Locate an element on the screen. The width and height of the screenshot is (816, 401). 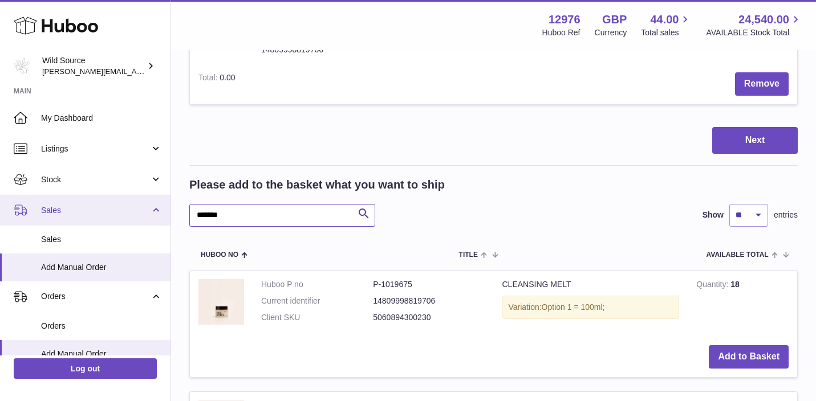
span: 24,540.00 is located at coordinates (763, 19).